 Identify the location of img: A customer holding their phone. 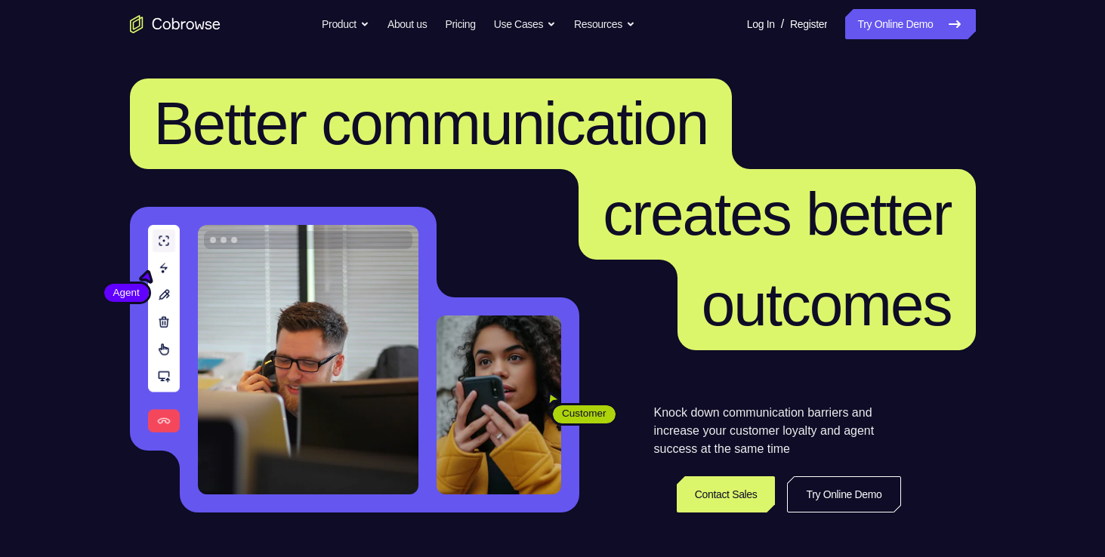
(498, 405).